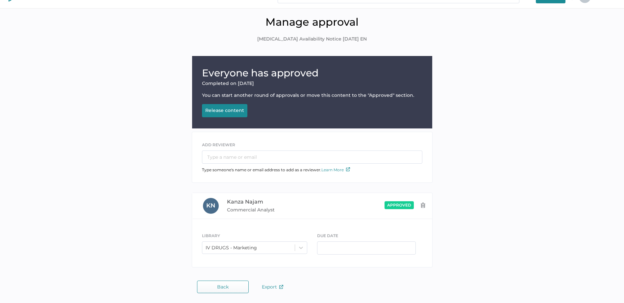  What do you see at coordinates (328, 235) in the screenshot?
I see `span: DUE DATE` at bounding box center [328, 235].